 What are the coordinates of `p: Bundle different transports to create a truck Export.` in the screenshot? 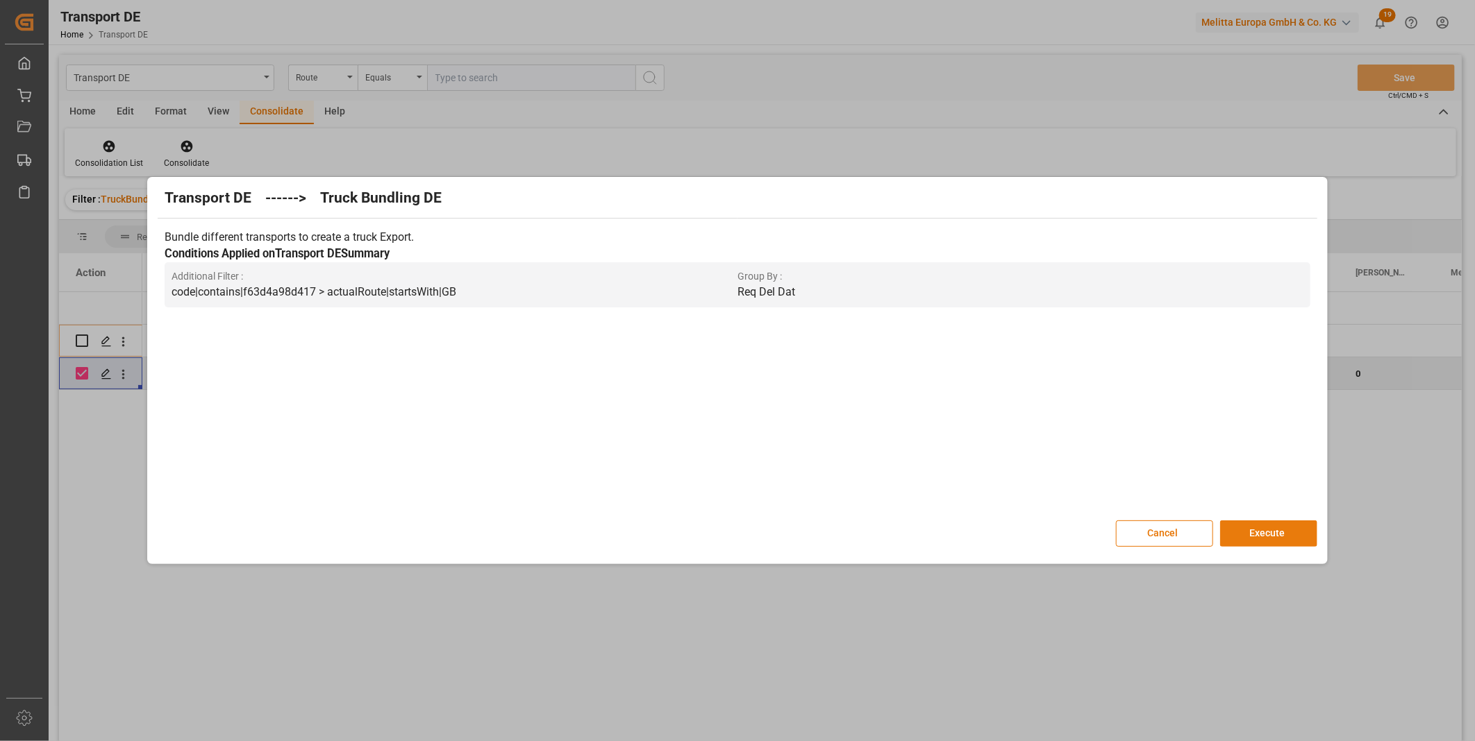 It's located at (737, 237).